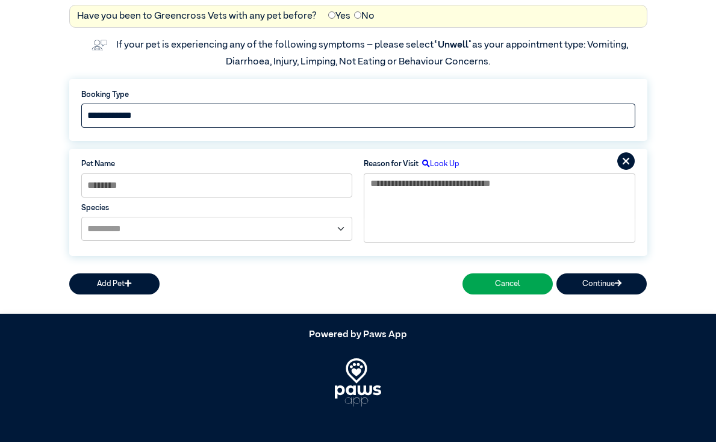 This screenshot has width=716, height=442. What do you see at coordinates (99, 45) in the screenshot?
I see `img: vet` at bounding box center [99, 45].